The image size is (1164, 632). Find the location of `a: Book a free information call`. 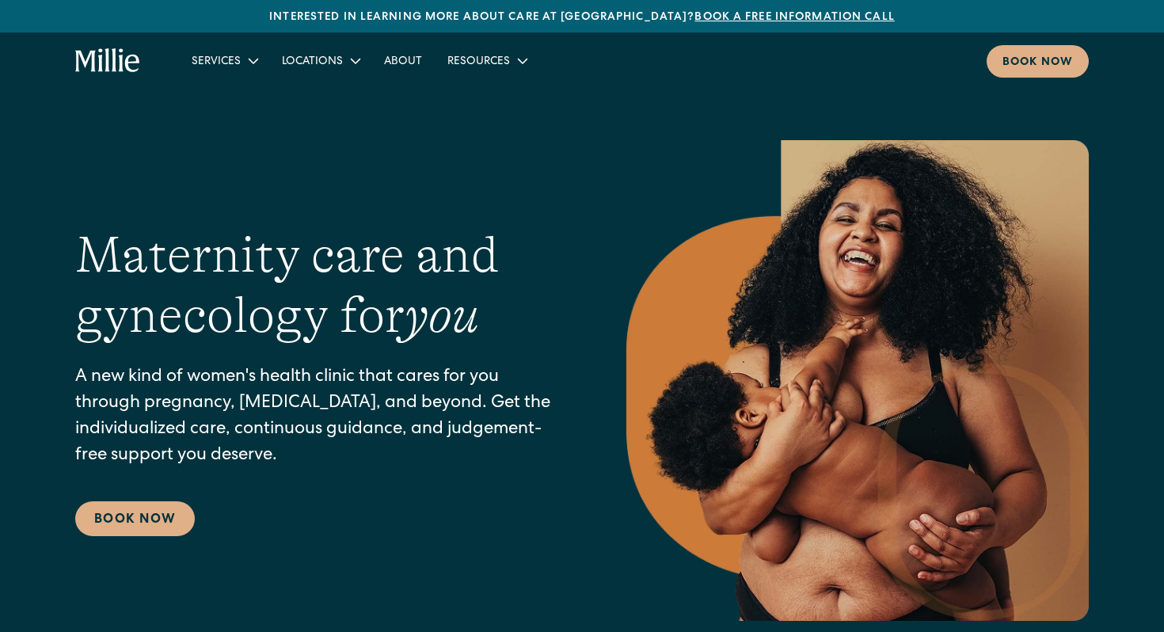

a: Book a free information call is located at coordinates (794, 17).